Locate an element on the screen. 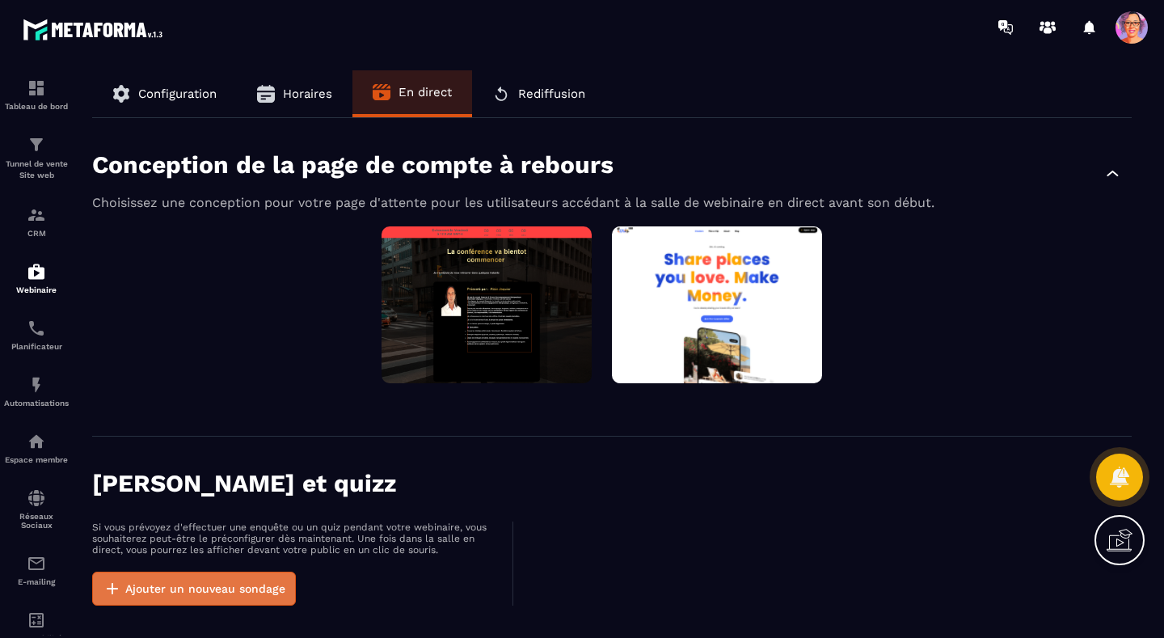  p: Réseaux Sociaux is located at coordinates (36, 521).